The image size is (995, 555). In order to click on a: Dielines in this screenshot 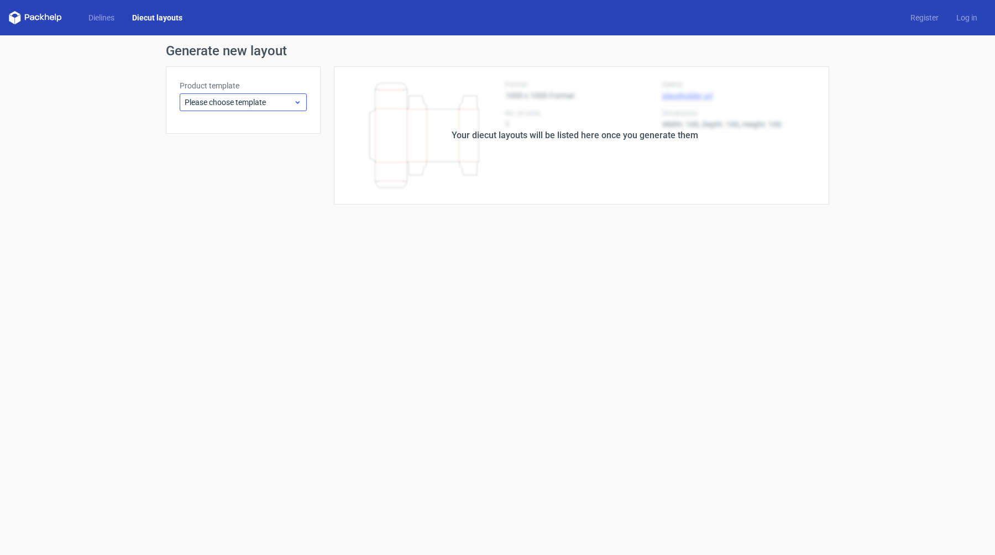, I will do `click(101, 18)`.